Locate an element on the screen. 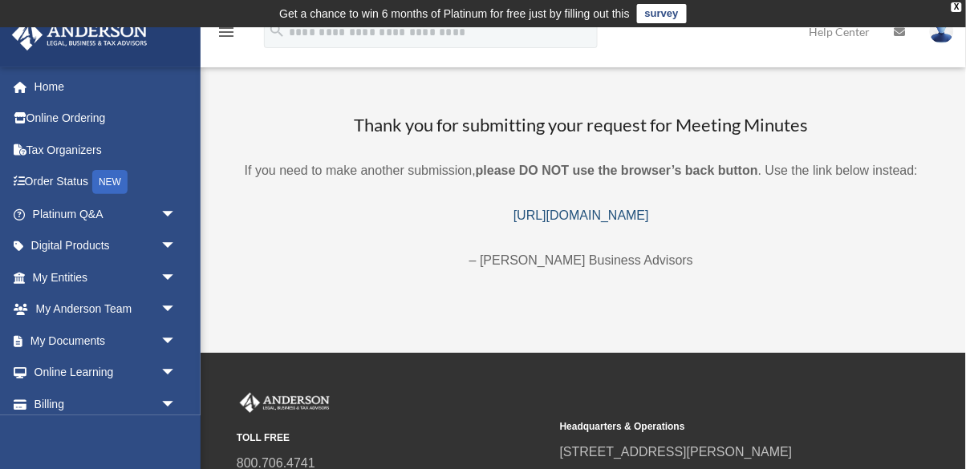 The height and width of the screenshot is (469, 966). i: menu is located at coordinates (226, 32).